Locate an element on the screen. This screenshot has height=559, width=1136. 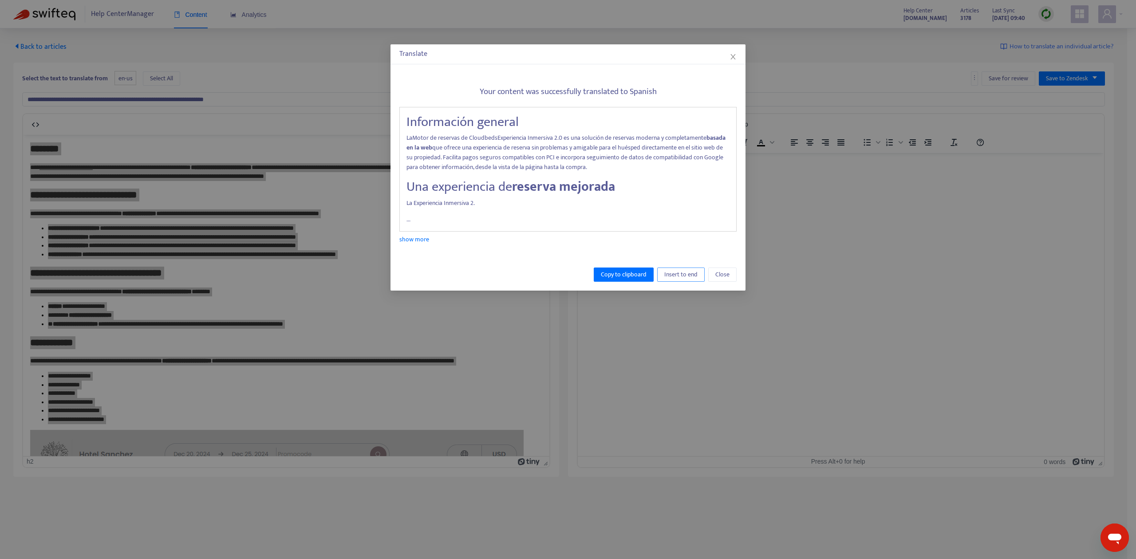
span: close is located at coordinates (733, 57).